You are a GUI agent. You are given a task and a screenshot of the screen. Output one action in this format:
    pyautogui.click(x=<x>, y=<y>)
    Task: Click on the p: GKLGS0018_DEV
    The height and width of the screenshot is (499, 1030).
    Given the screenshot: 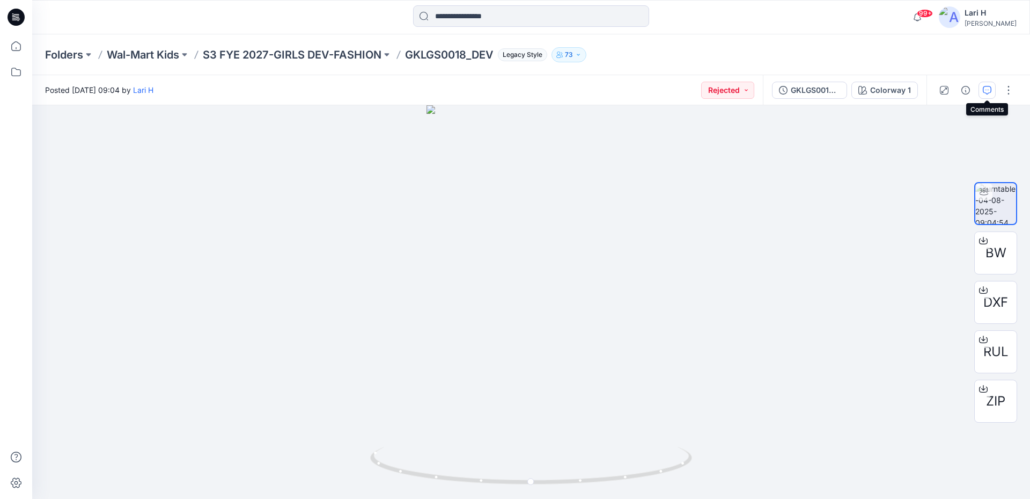 What is the action you would take?
    pyautogui.click(x=449, y=55)
    